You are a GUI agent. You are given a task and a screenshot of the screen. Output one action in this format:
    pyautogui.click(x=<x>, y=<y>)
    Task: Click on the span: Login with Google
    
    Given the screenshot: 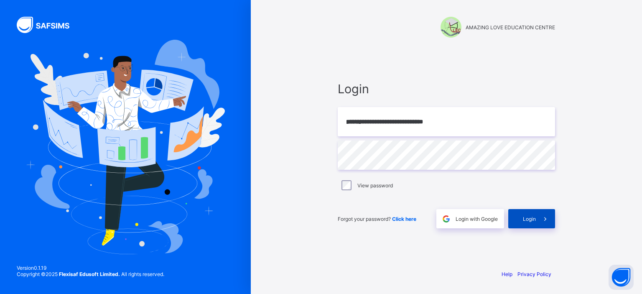 What is the action you would take?
    pyautogui.click(x=476, y=218)
    